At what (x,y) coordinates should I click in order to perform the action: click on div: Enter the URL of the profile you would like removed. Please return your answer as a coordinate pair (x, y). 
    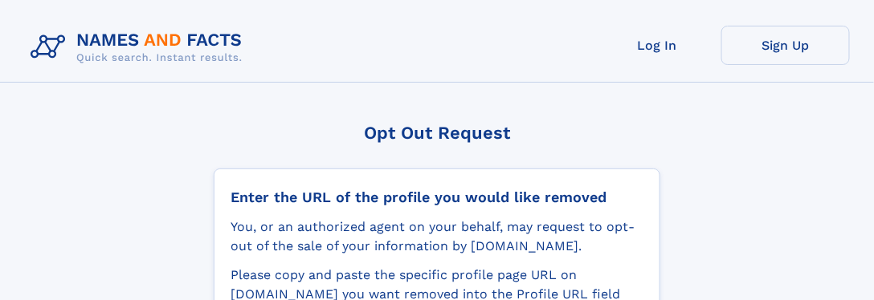
    Looking at the image, I should click on (437, 198).